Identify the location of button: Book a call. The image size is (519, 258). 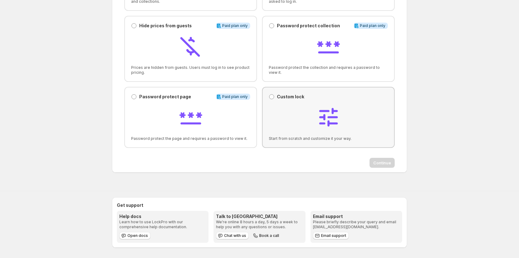
(266, 236).